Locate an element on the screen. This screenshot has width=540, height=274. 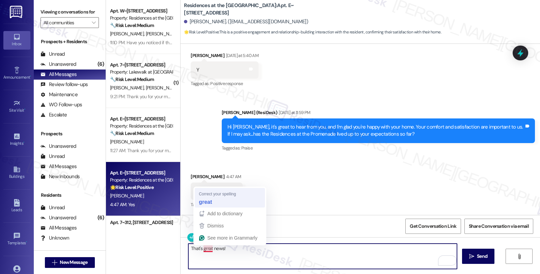
div: Residents is located at coordinates (70, 195).